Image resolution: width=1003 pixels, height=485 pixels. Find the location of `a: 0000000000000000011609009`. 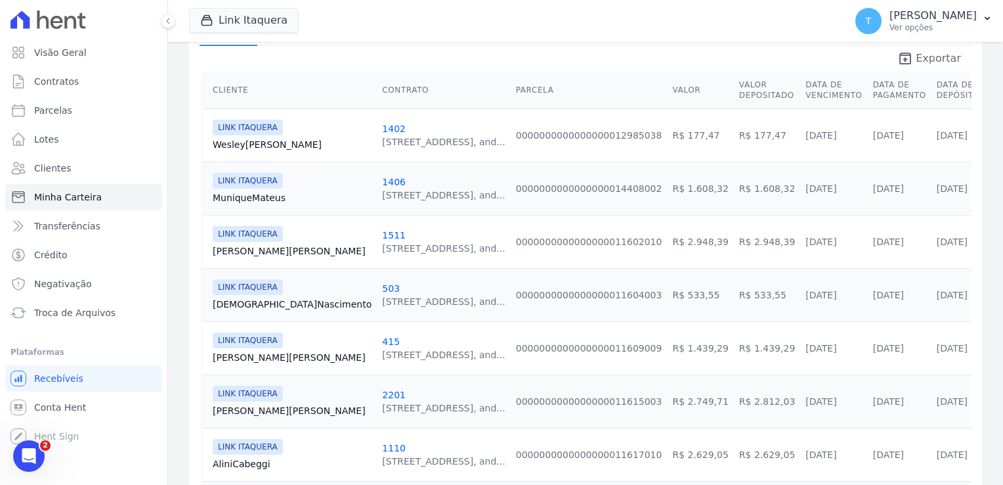

a: 0000000000000000011609009 is located at coordinates (589, 348).